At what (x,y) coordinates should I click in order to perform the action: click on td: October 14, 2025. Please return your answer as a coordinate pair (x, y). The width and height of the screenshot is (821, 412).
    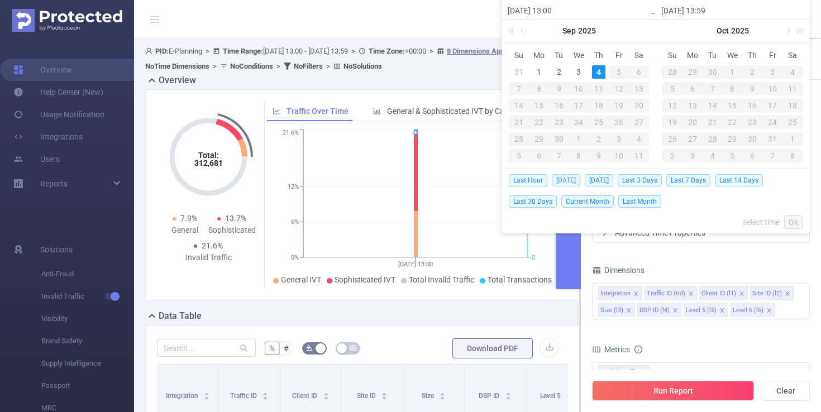
    Looking at the image, I should click on (713, 106).